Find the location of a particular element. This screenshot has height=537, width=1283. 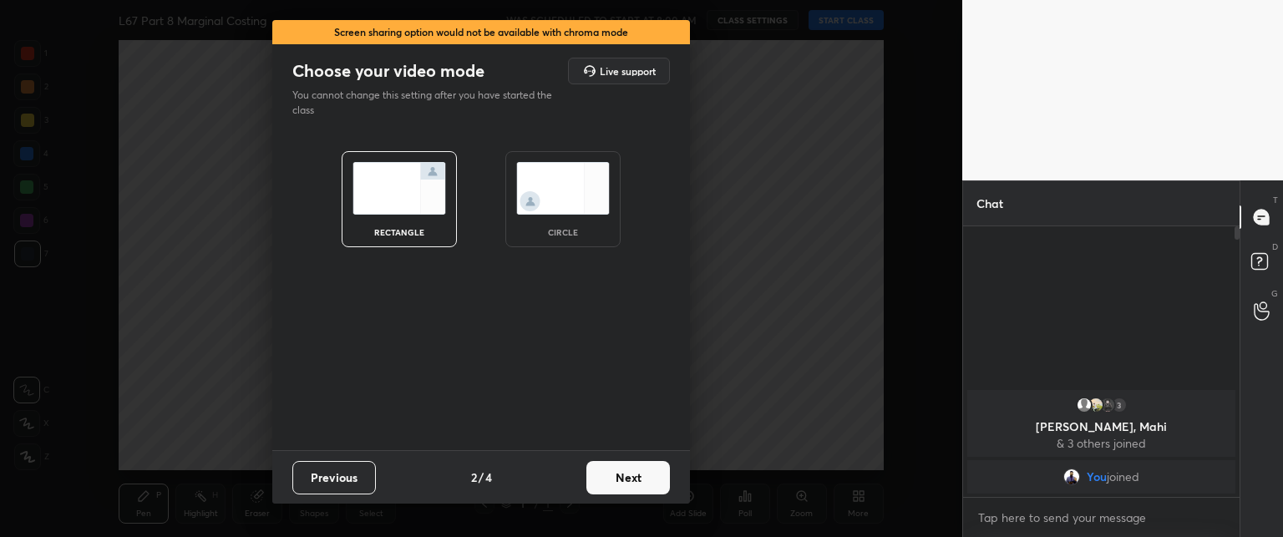

img: 169c77b010ca4b2cbc3f9a3b6691949e.jpg is located at coordinates (1096, 405).